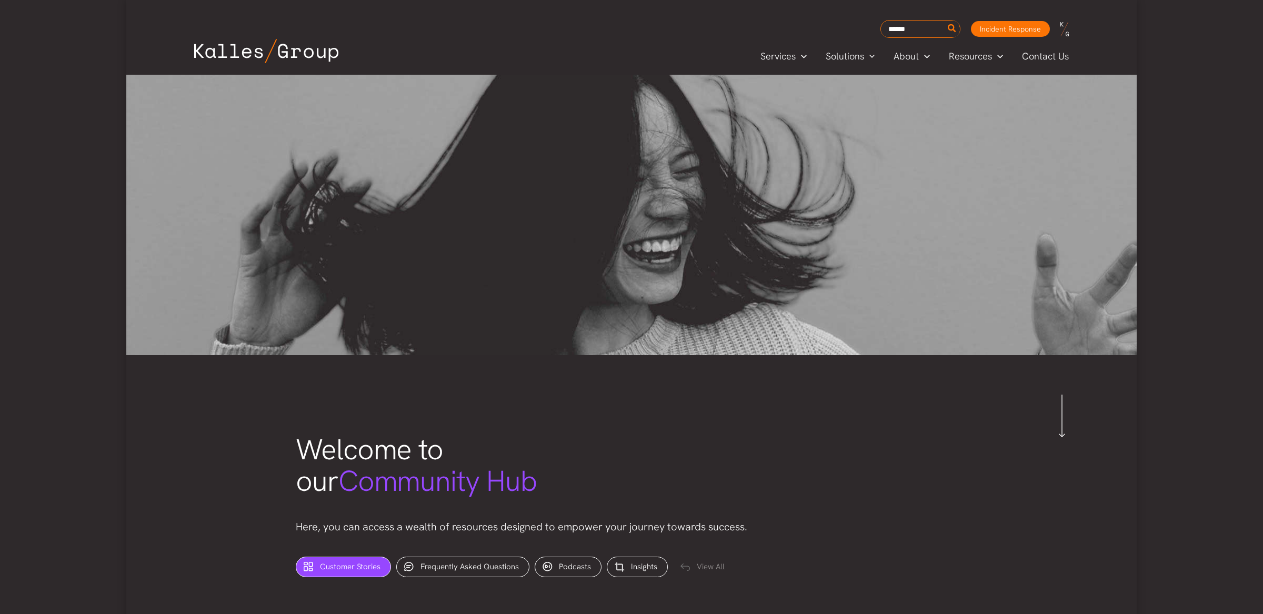 Image resolution: width=1263 pixels, height=614 pixels. Describe the element at coordinates (845, 56) in the screenshot. I see `span: Solutions` at that location.